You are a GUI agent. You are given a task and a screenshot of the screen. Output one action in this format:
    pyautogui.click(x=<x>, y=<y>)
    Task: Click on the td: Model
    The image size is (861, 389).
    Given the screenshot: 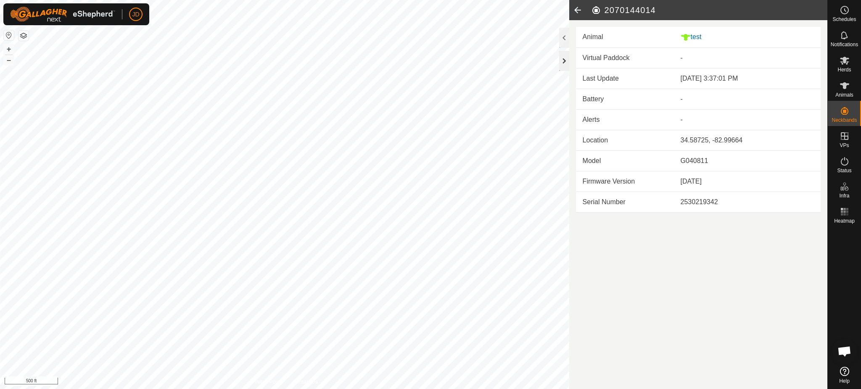 What is the action you would take?
    pyautogui.click(x=625, y=161)
    